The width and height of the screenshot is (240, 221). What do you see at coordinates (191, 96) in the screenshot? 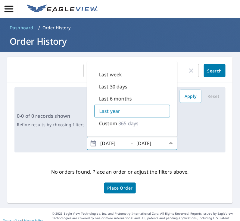
I see `button: Apply` at bounding box center [191, 96].